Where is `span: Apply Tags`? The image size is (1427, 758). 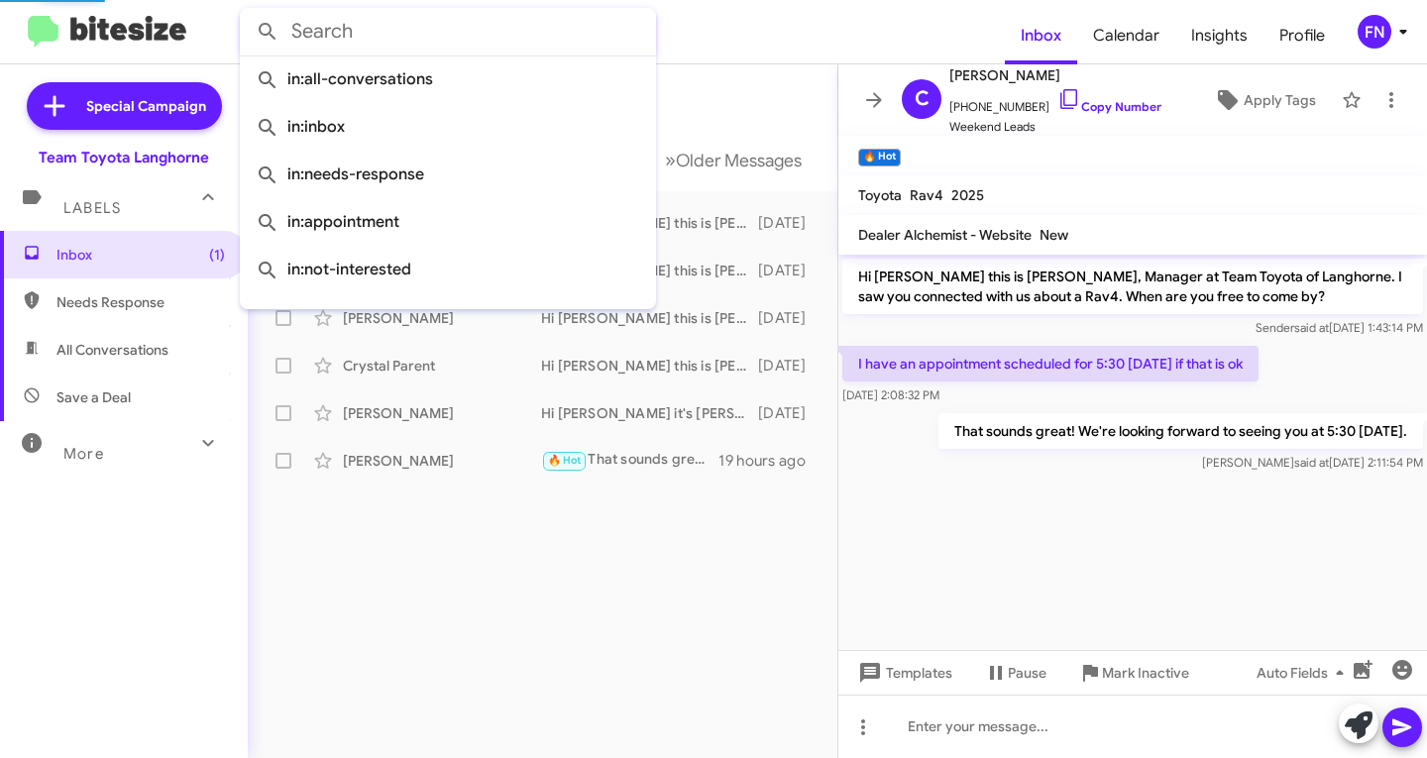
span: Apply Tags is located at coordinates (1280, 100).